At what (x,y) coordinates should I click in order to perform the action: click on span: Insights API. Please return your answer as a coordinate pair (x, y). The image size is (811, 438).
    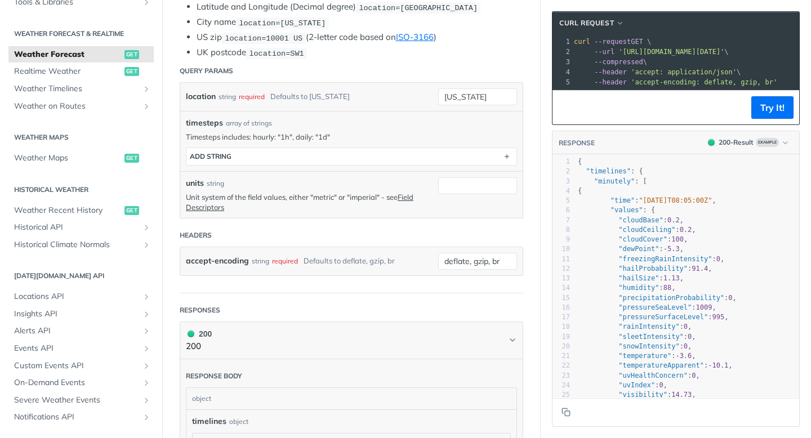
    Looking at the image, I should click on (77, 314).